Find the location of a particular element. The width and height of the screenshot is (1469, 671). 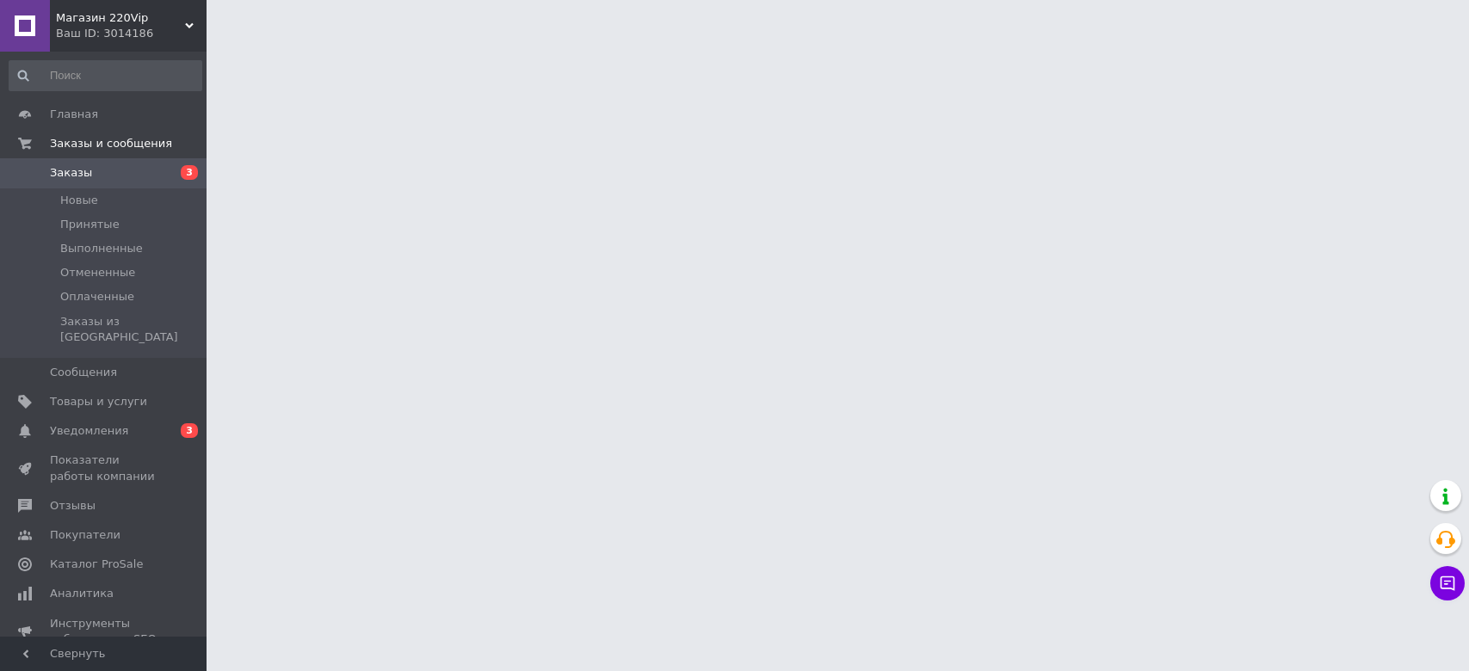

button: Чат с покупателем is located at coordinates (1447, 583).